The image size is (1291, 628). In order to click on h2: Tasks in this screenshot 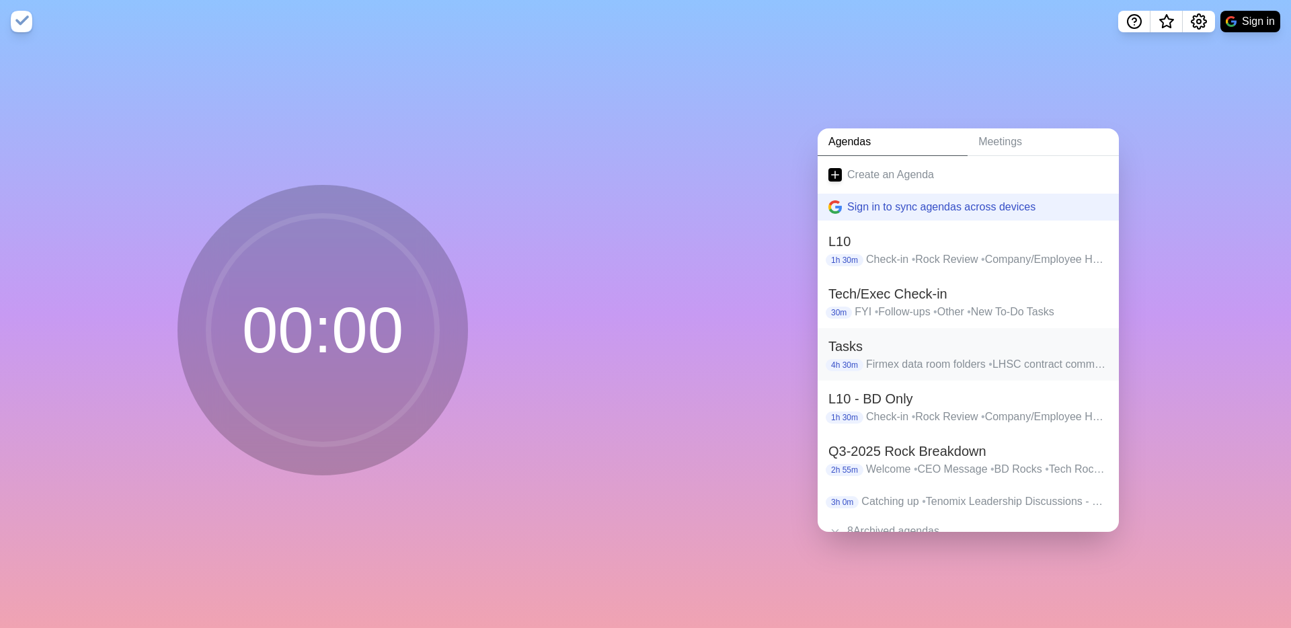, I will do `click(969, 346)`.